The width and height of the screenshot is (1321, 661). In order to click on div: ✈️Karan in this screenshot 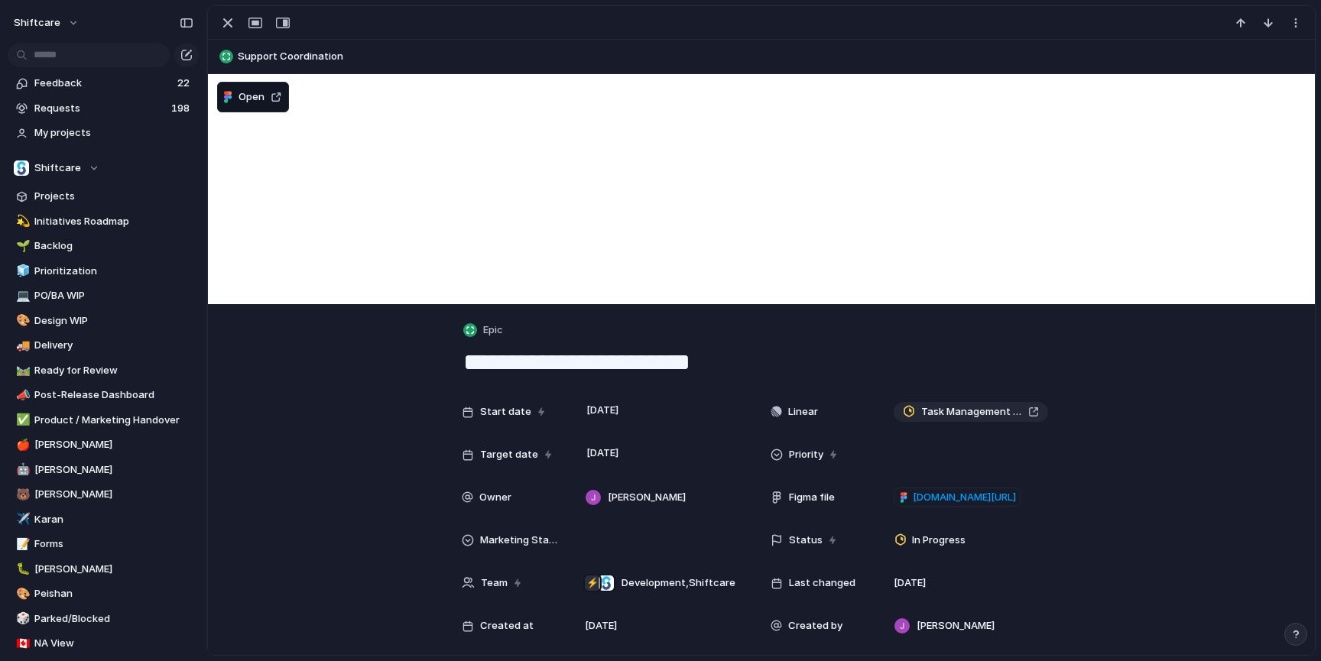, I will do `click(103, 520)`.